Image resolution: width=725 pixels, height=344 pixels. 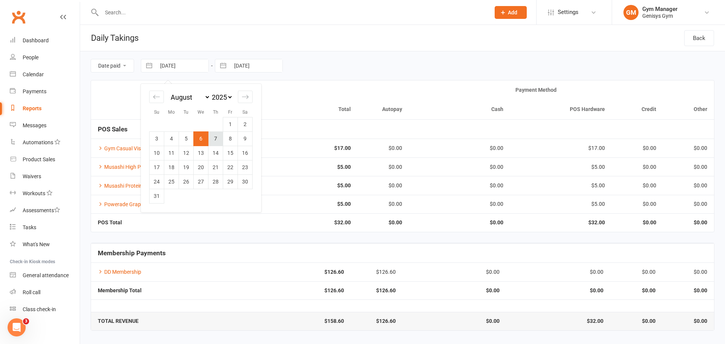 What do you see at coordinates (512, 12) in the screenshot?
I see `span: Add` at bounding box center [512, 12].